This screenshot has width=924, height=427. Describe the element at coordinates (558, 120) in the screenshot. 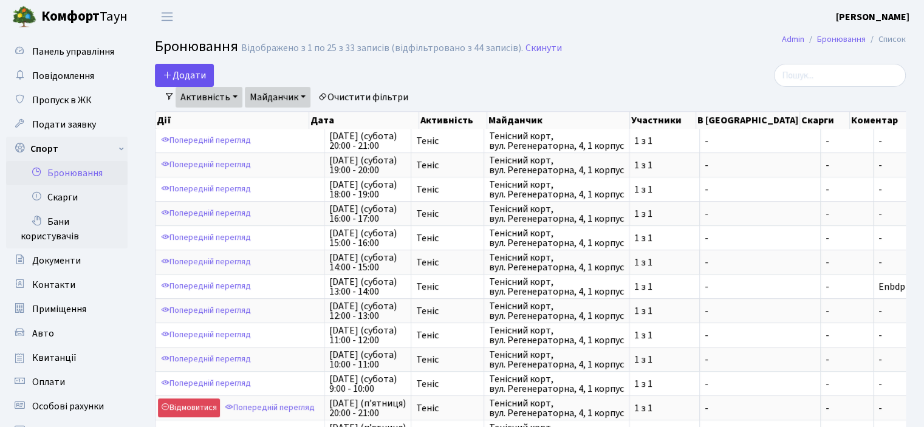

I see `th: Майданчик` at that location.